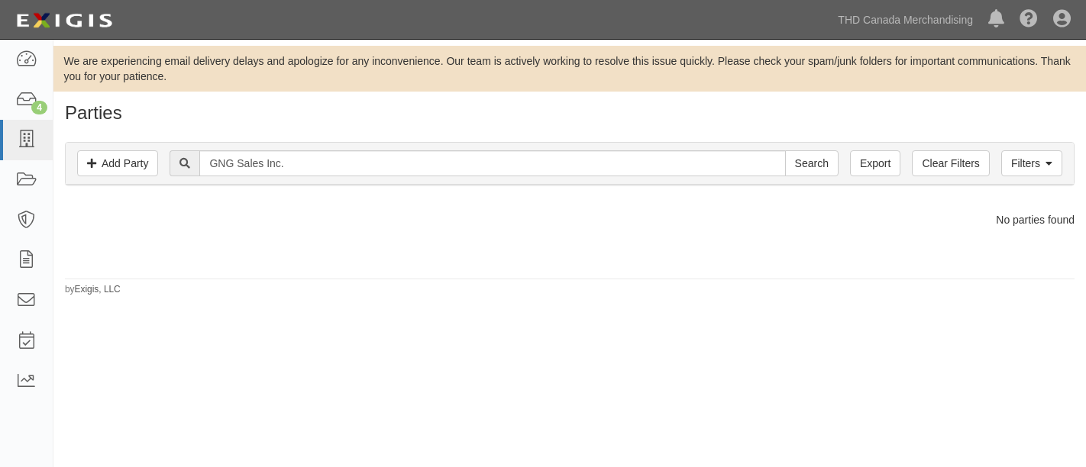 The height and width of the screenshot is (467, 1086). I want to click on a: Clear Filters, so click(950, 163).